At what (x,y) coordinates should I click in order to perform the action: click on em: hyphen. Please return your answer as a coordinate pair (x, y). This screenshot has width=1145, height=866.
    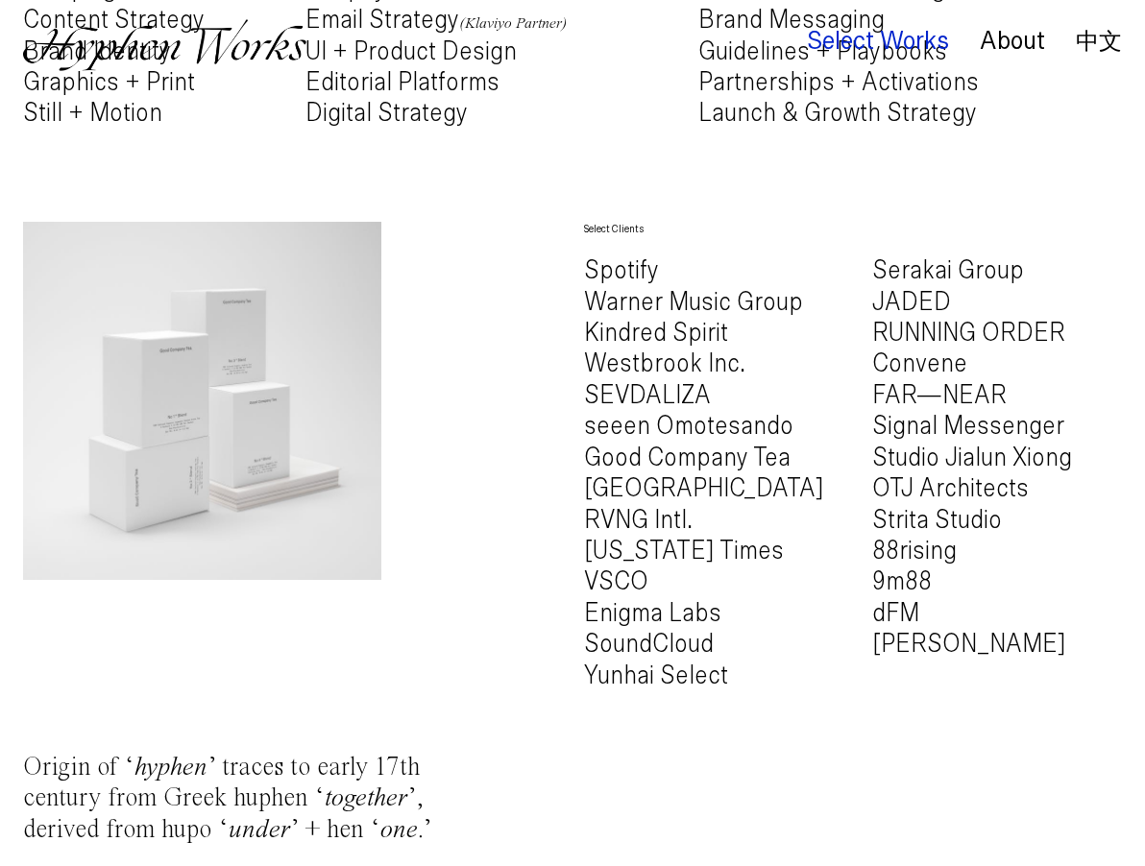
    Looking at the image, I should click on (171, 767).